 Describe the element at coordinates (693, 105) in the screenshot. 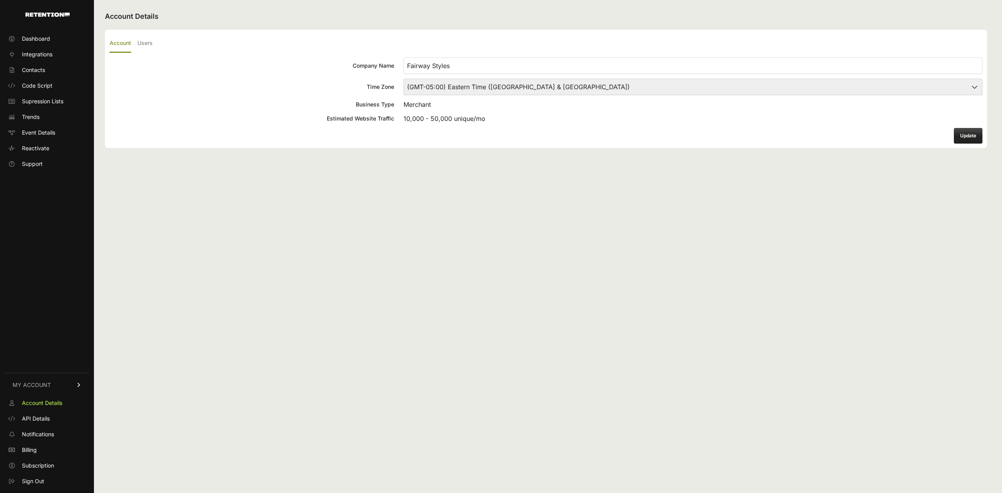

I see `div: Merchant` at that location.